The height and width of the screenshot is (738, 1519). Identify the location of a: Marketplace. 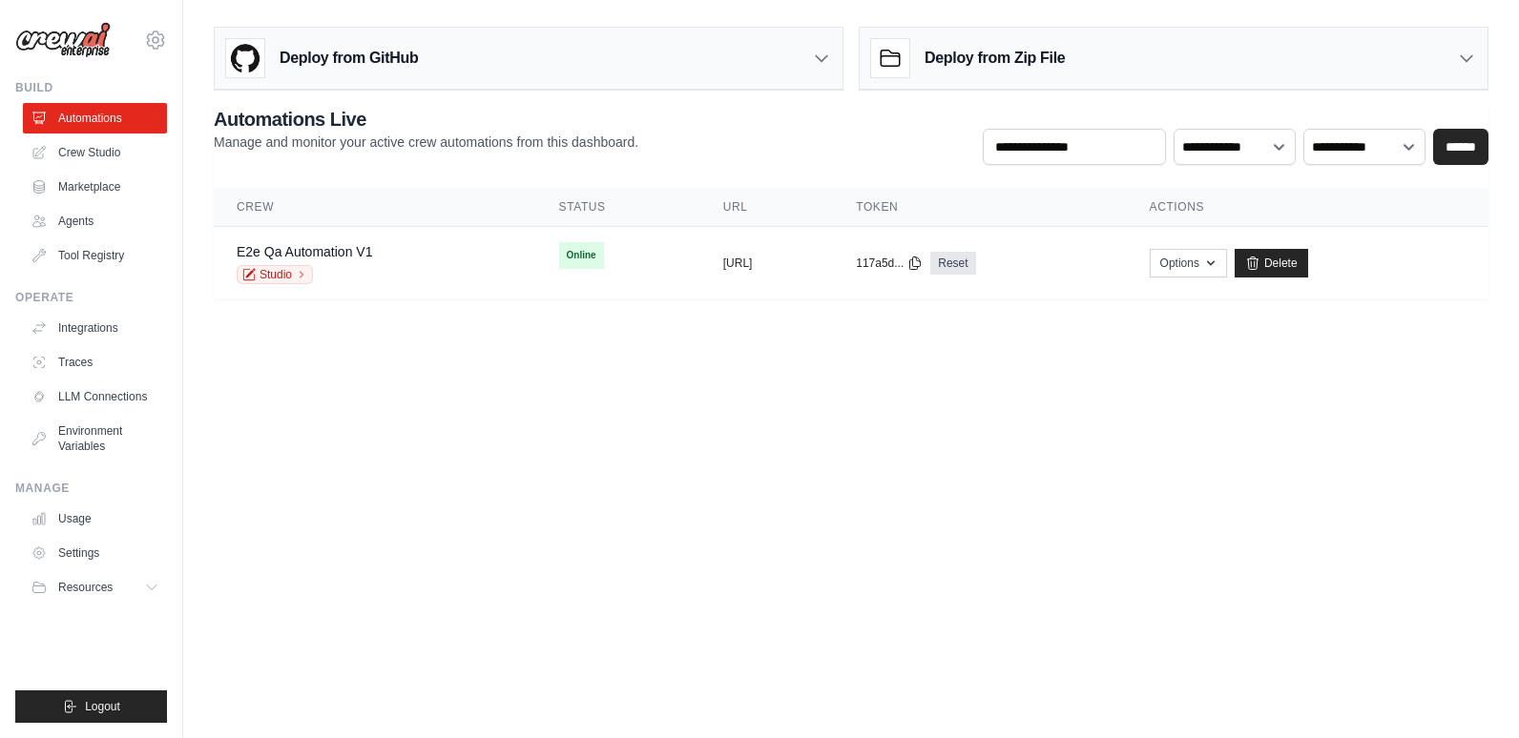
(94, 187).